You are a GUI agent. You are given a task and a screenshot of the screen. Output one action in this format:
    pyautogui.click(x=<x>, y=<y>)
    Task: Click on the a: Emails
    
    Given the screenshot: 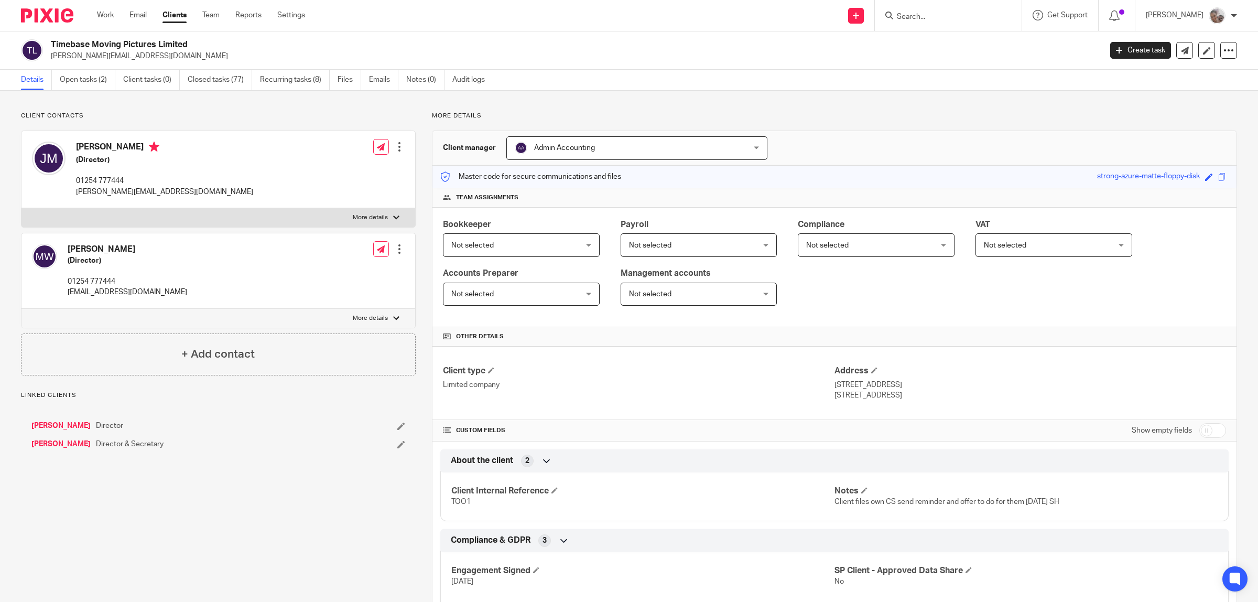 What is the action you would take?
    pyautogui.click(x=384, y=80)
    